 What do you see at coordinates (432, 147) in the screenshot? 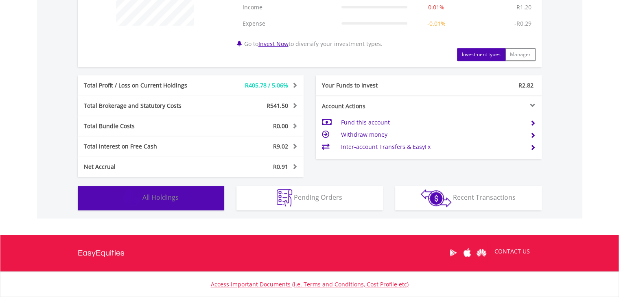
I see `td: Inter-account Transfers & EasyFx` at bounding box center [432, 147].